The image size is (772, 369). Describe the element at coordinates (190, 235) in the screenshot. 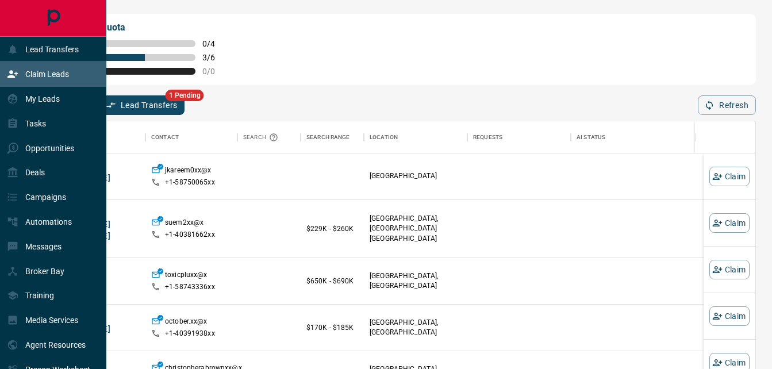

I see `p: +1- 40381662xx` at that location.